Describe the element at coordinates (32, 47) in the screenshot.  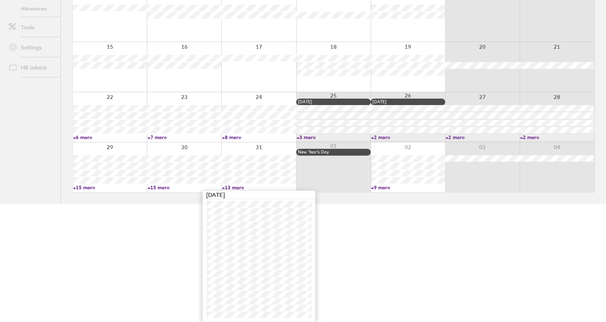
I see `a: Settings` at that location.